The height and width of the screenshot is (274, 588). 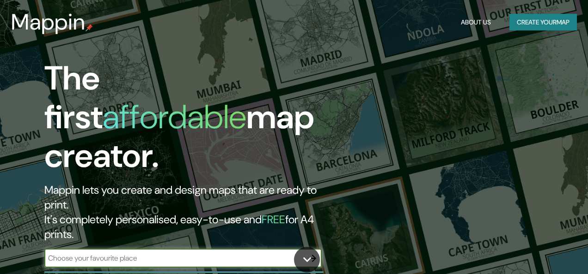 I want to click on input: Choose your favourite place, so click(x=174, y=258).